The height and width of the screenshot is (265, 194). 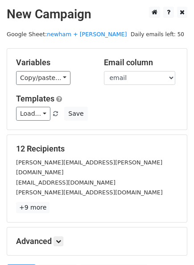 What do you see at coordinates (43, 78) in the screenshot?
I see `a: Copy/paste...` at bounding box center [43, 78].